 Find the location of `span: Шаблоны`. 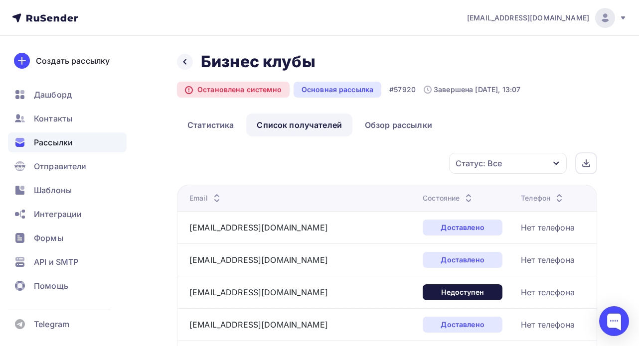

span: Шаблоны is located at coordinates (53, 190).